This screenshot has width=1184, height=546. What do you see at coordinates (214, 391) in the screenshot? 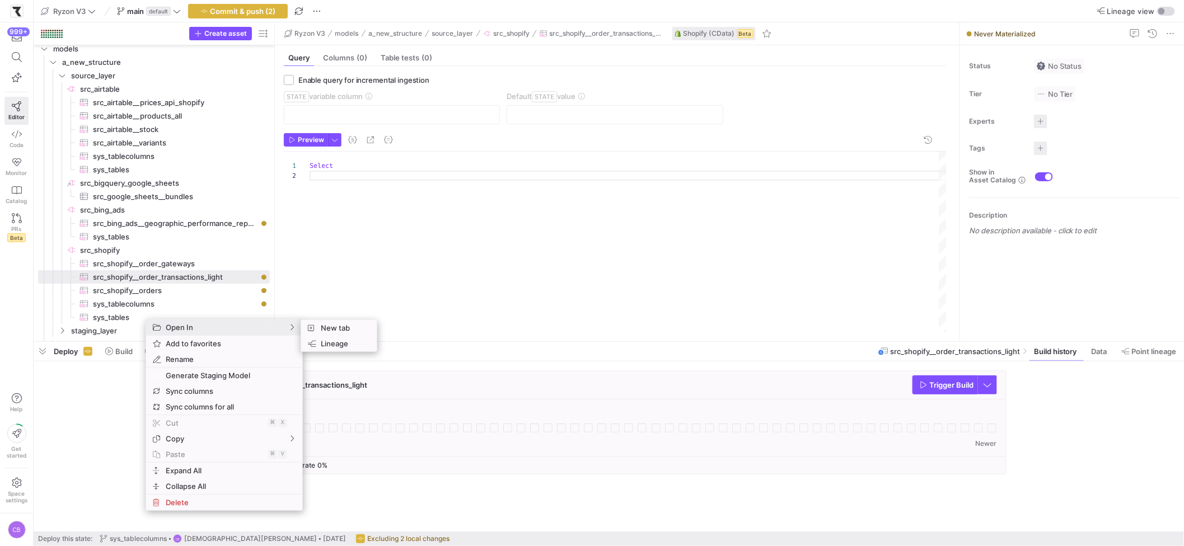
I see `span: Sync columns` at bounding box center [214, 391].